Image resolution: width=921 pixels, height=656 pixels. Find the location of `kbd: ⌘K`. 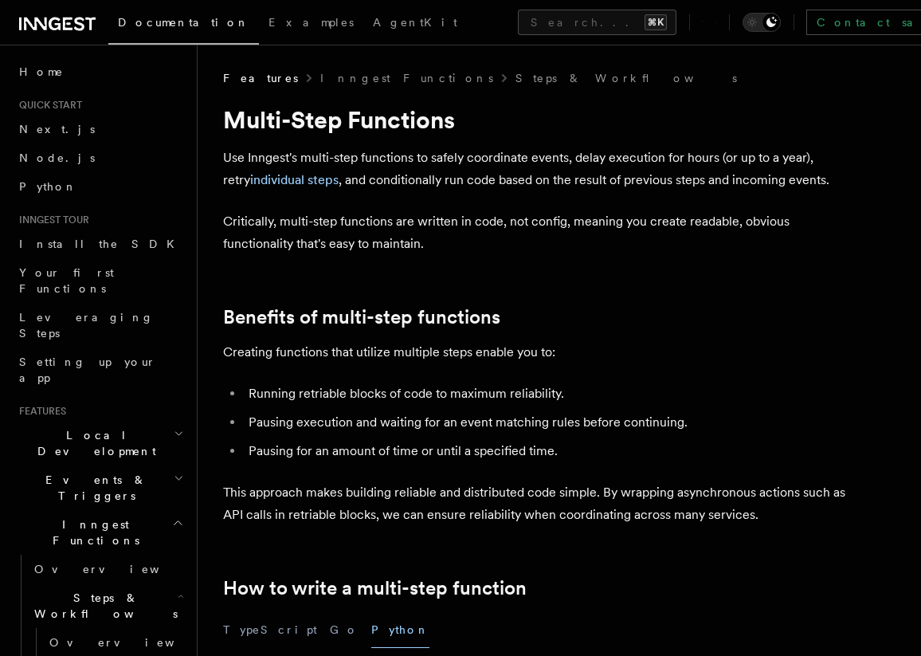

kbd: ⌘K is located at coordinates (656, 22).